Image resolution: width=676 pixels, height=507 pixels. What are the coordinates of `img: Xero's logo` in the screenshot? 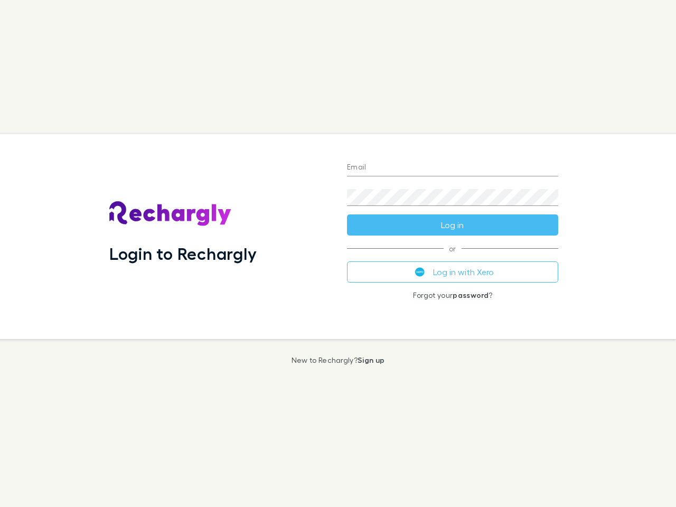 It's located at (420, 272).